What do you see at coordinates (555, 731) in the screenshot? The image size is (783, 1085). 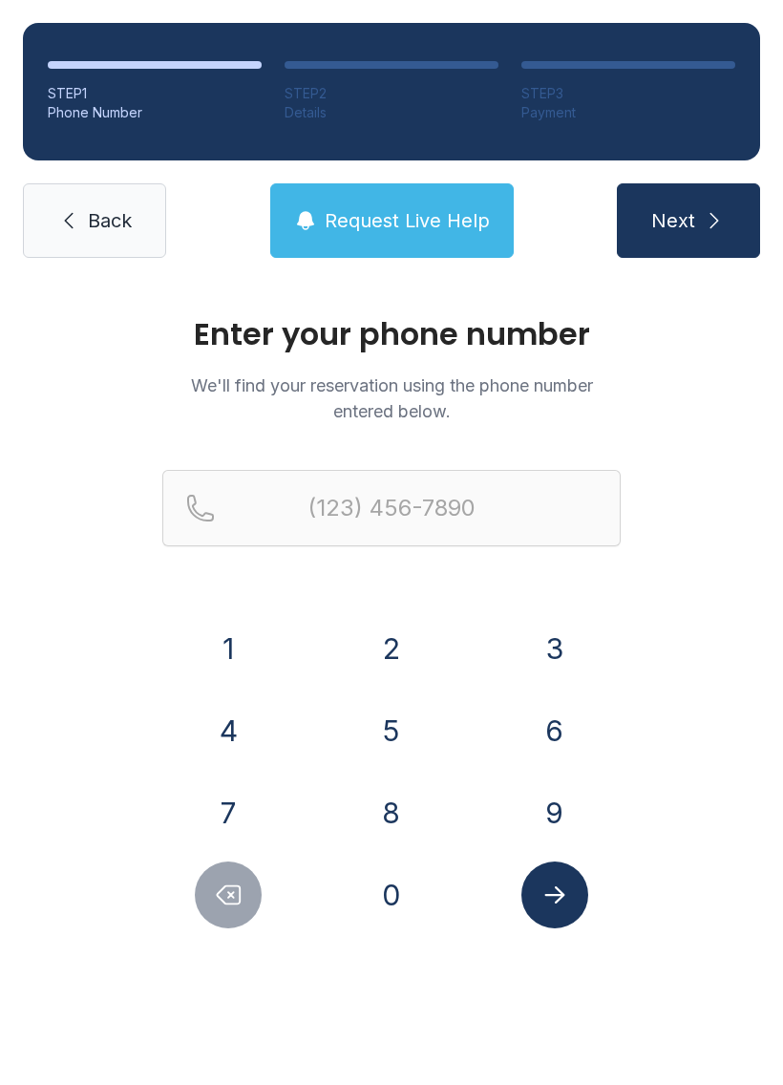 I see `button: 6` at bounding box center [555, 731].